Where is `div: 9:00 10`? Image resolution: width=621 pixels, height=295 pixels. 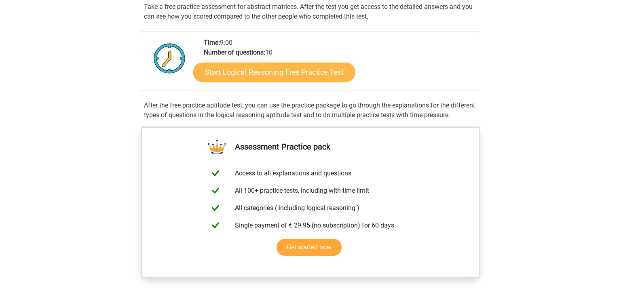
div: 9:00 10 is located at coordinates (338, 64).